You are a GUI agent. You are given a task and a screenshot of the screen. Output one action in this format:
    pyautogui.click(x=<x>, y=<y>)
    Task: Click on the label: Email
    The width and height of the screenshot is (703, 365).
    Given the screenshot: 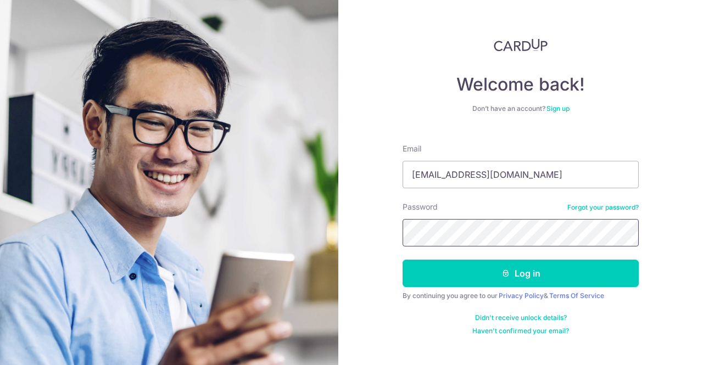 What is the action you would take?
    pyautogui.click(x=412, y=149)
    